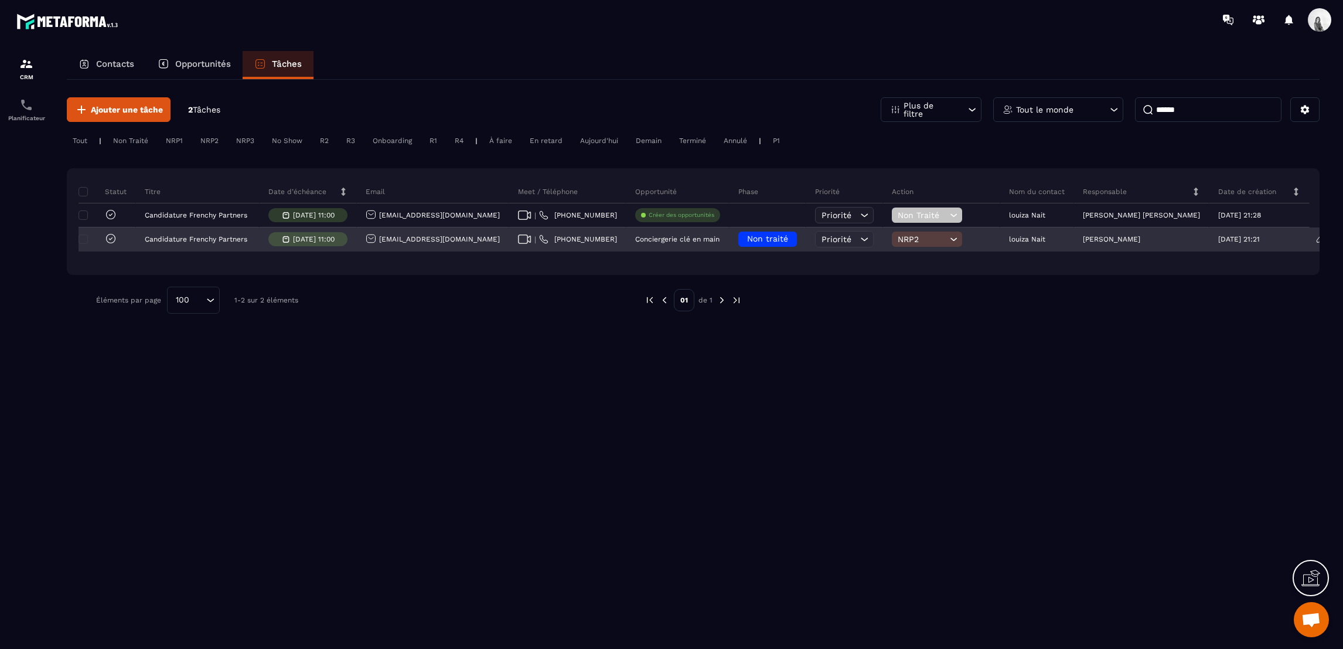 Image resolution: width=1343 pixels, height=649 pixels. What do you see at coordinates (768, 239) in the screenshot?
I see `span: Non traité` at bounding box center [768, 239].